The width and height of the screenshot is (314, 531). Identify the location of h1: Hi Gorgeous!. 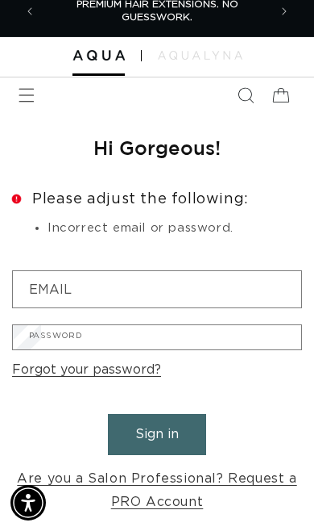
(157, 147).